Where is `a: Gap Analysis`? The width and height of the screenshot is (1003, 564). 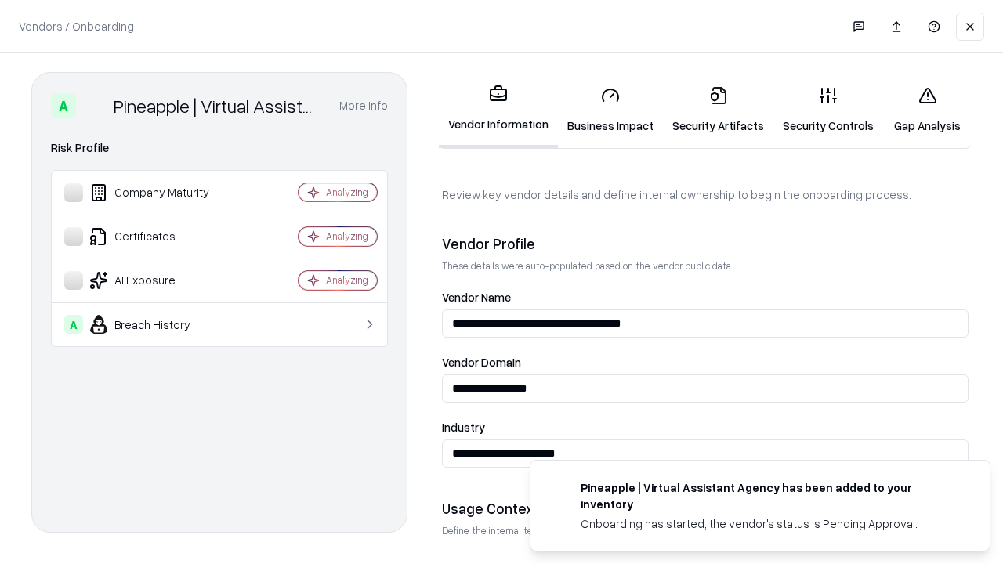 a: Gap Analysis is located at coordinates (927, 110).